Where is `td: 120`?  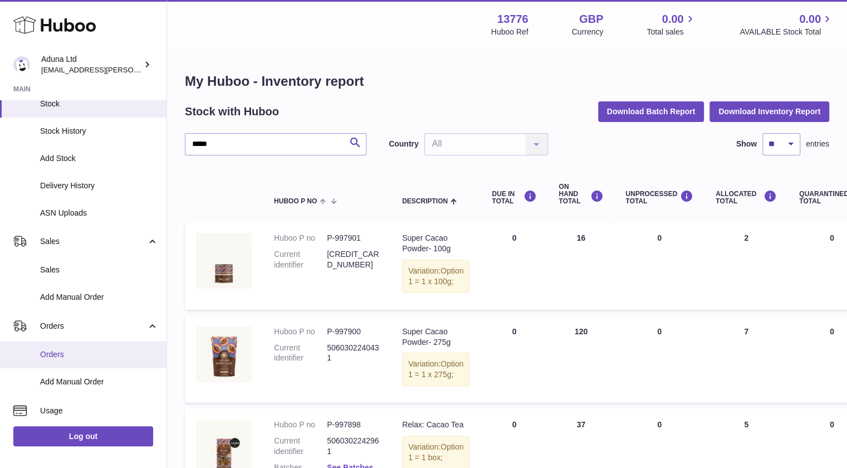 td: 120 is located at coordinates (581, 359).